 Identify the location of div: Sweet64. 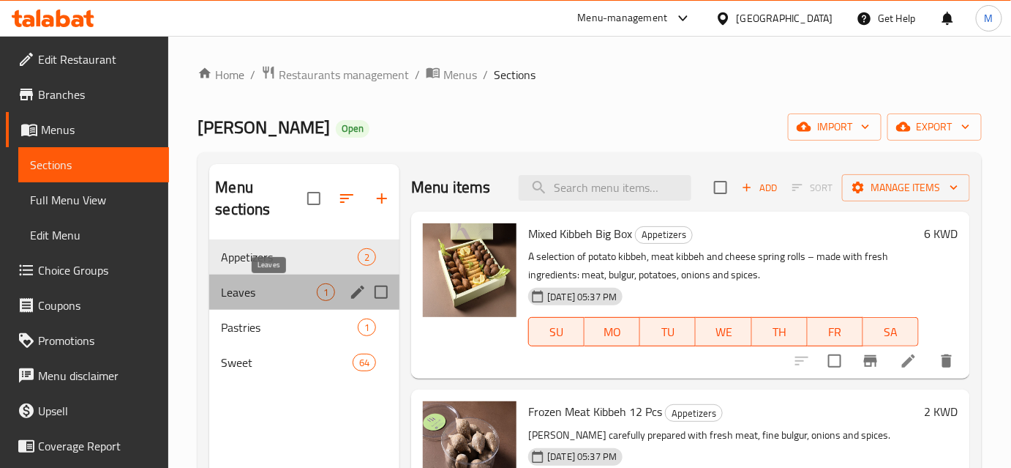
(304, 362).